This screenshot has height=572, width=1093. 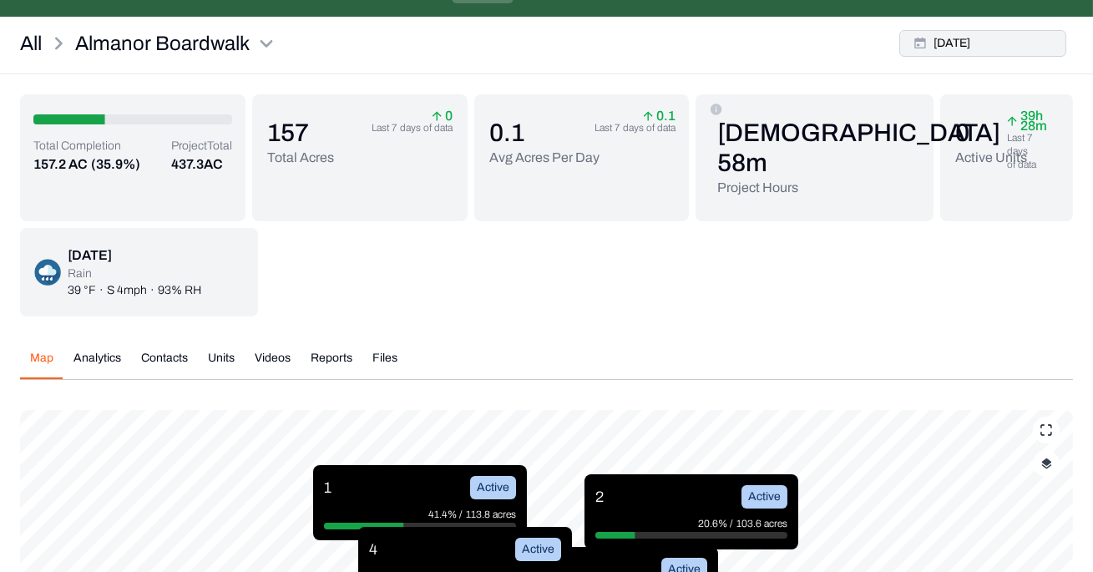 What do you see at coordinates (165, 364) in the screenshot?
I see `button: Contacts` at bounding box center [165, 364].